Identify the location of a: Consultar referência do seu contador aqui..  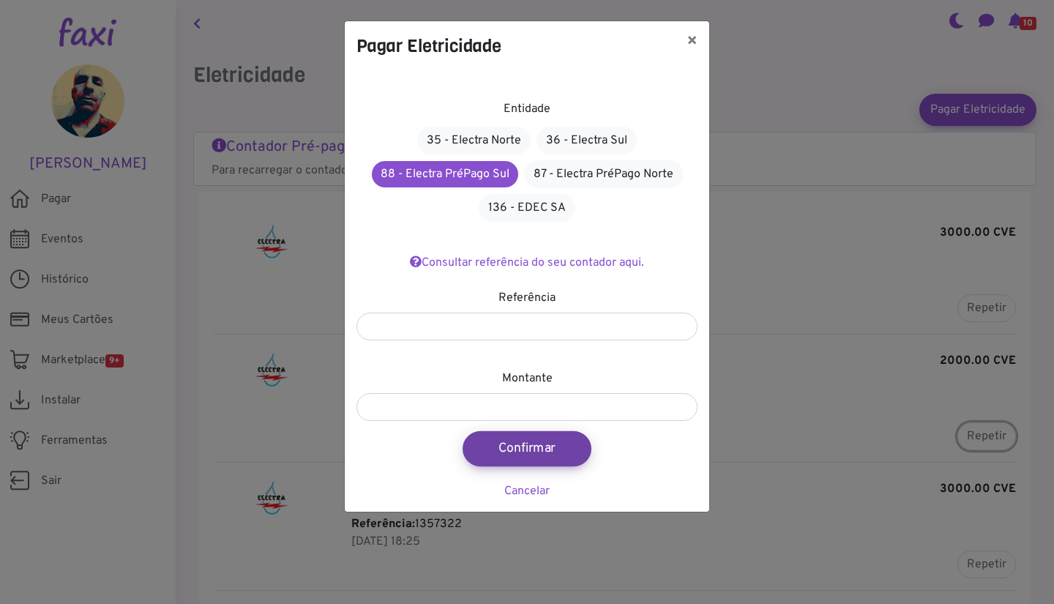
(527, 263).